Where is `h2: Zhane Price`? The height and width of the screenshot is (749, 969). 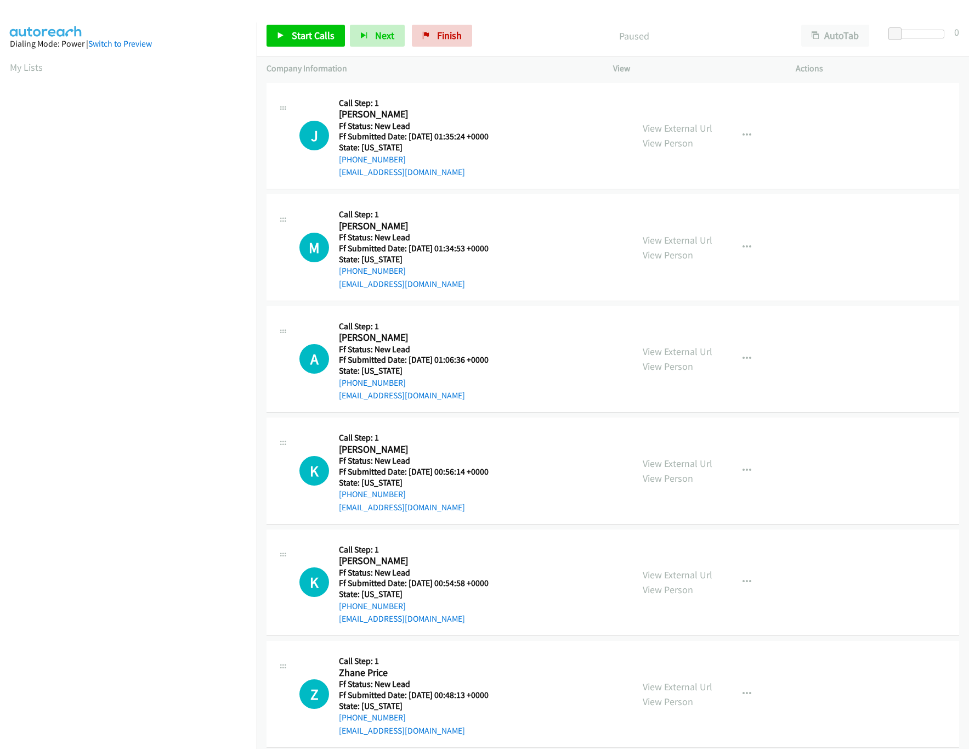 h2: Zhane Price is located at coordinates (421, 673).